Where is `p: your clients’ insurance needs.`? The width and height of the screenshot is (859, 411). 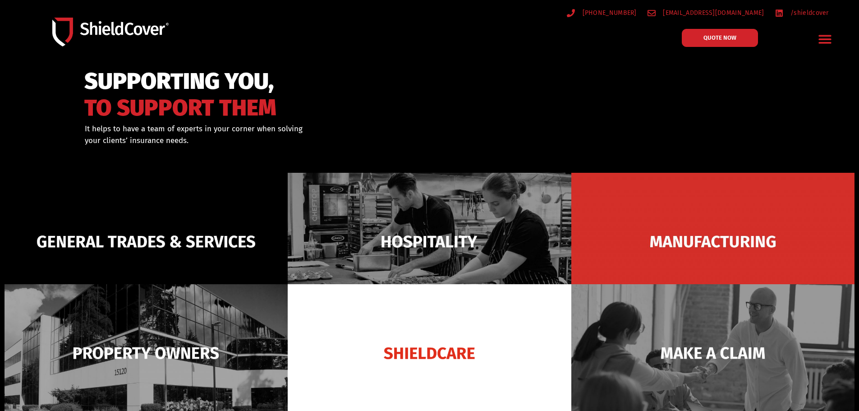
p: your clients’ insurance needs. is located at coordinates (280, 141).